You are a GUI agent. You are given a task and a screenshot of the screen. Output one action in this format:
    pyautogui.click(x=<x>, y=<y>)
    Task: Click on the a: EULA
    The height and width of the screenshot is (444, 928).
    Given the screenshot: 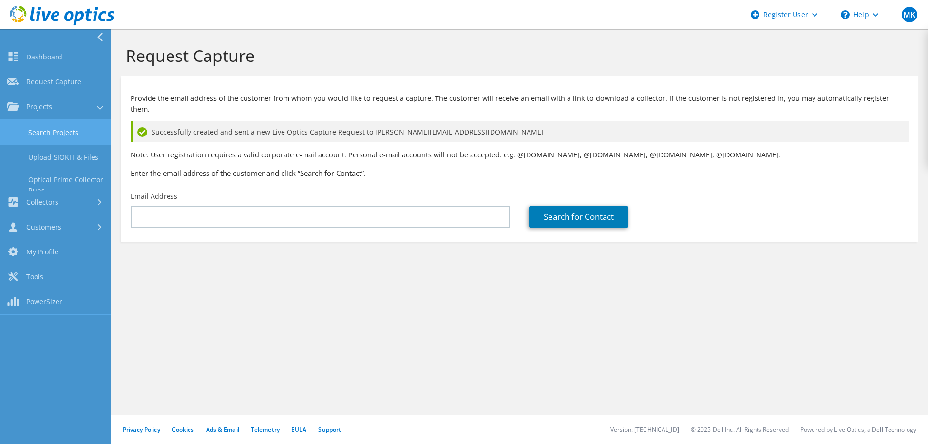 What is the action you would take?
    pyautogui.click(x=299, y=429)
    